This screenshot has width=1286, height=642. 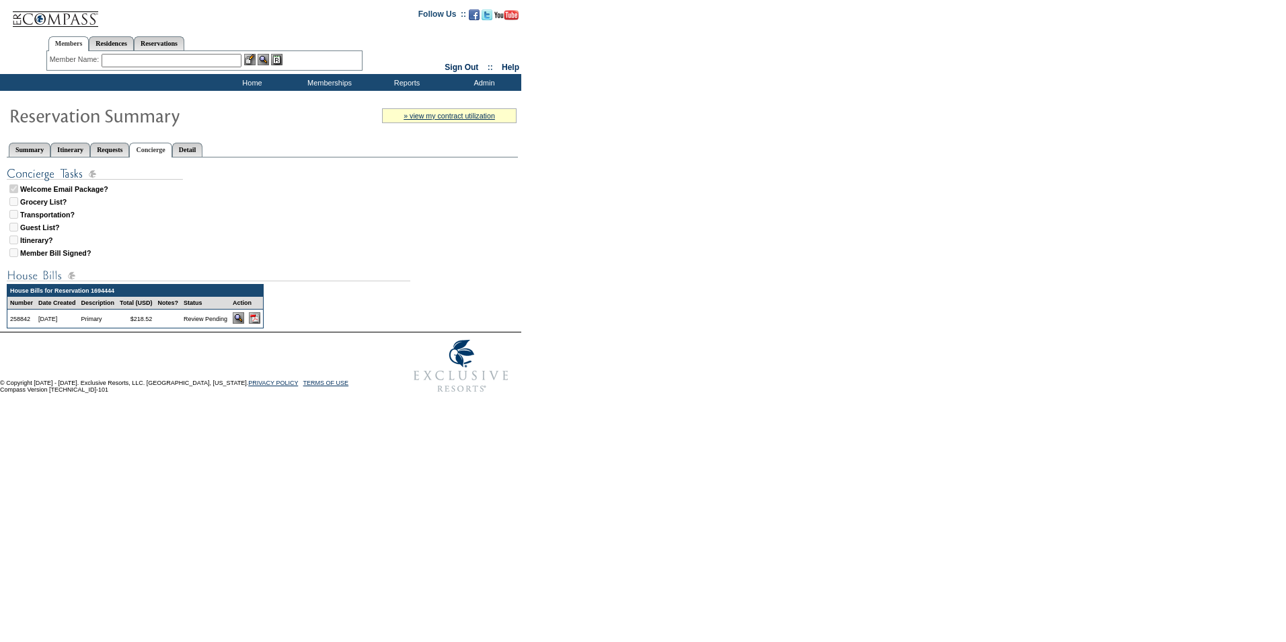 I want to click on a: Summary, so click(x=30, y=149).